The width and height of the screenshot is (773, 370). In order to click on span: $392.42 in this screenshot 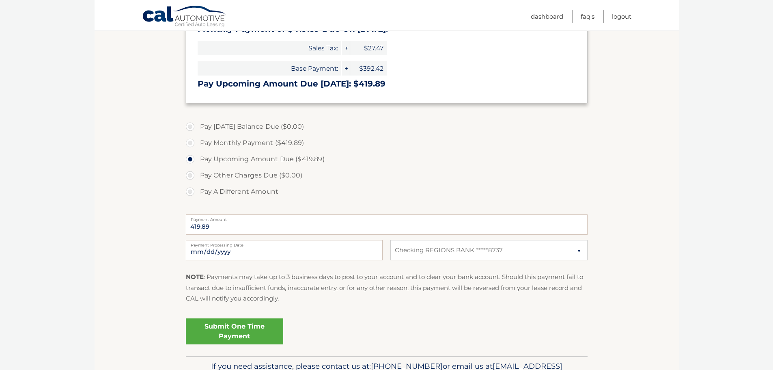, I will do `click(368, 68)`.